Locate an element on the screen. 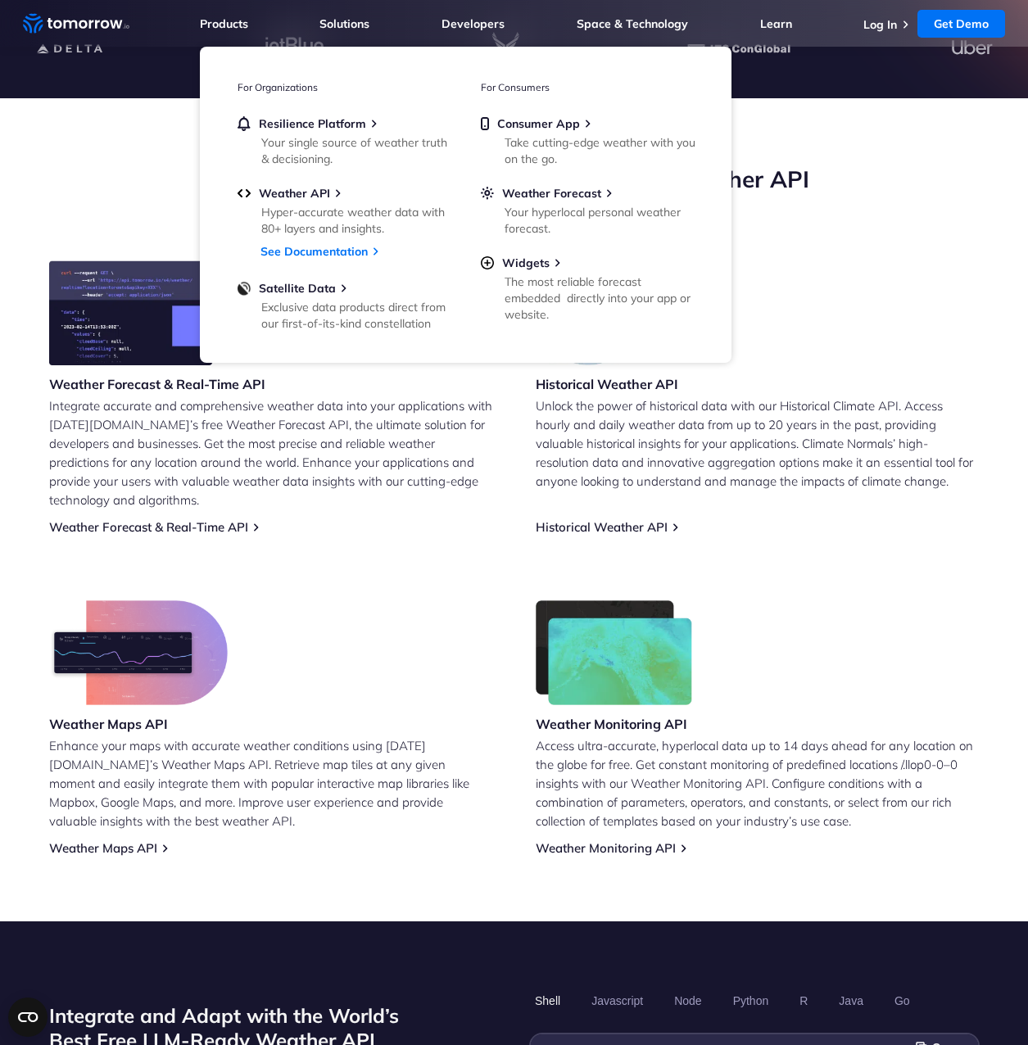 The width and height of the screenshot is (1028, 1045). a: Learn is located at coordinates (775, 24).